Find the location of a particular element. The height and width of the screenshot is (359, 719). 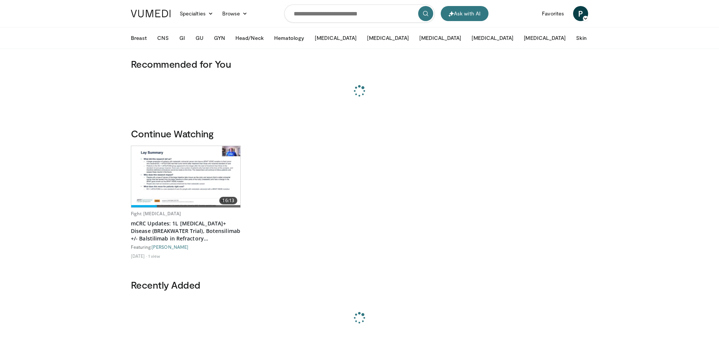

a: Favorites is located at coordinates (552, 14).